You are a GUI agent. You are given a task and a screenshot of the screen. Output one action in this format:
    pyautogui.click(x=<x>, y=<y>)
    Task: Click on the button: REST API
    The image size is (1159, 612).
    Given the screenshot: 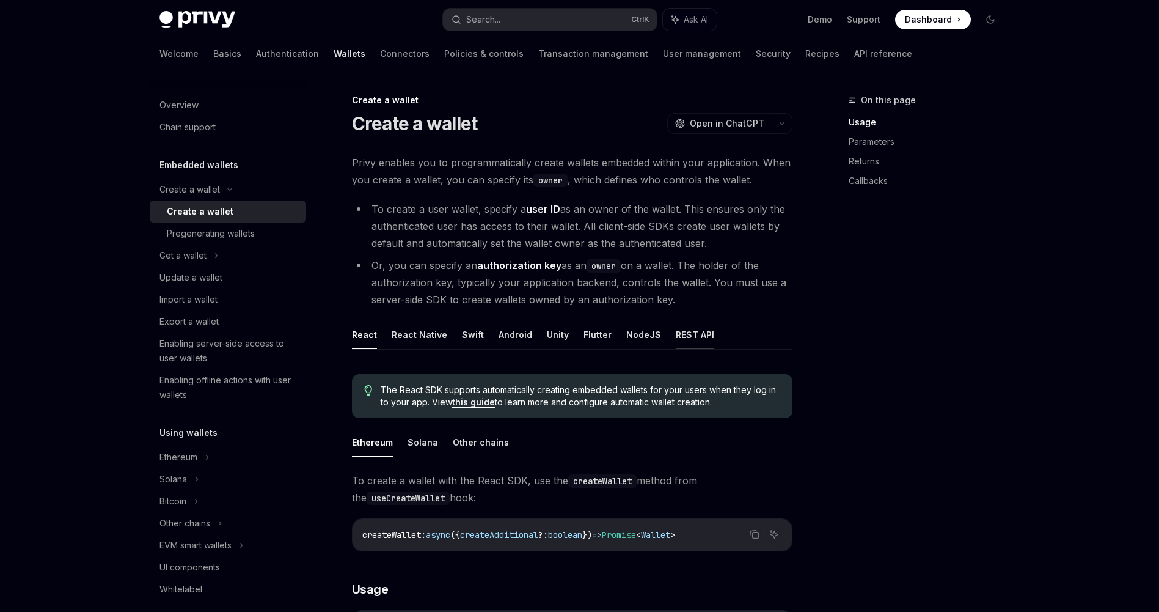 What is the action you would take?
    pyautogui.click(x=695, y=334)
    